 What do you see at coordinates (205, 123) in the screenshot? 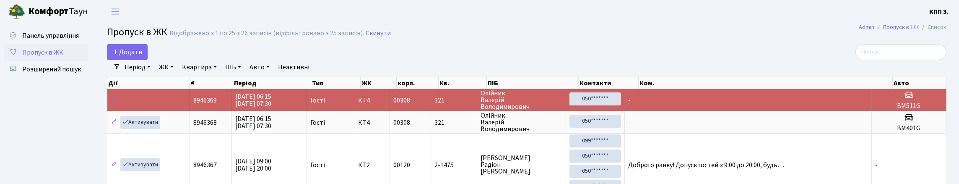
I see `span: 8946368` at bounding box center [205, 123].